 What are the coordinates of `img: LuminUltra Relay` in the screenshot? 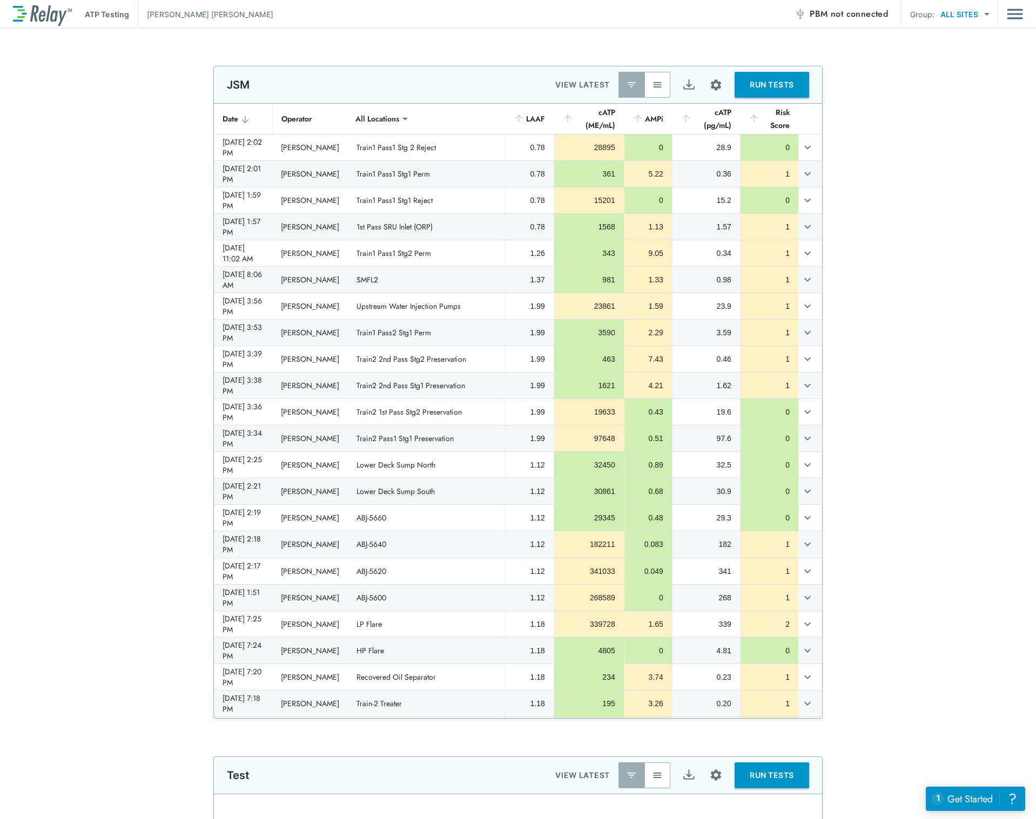 It's located at (42, 14).